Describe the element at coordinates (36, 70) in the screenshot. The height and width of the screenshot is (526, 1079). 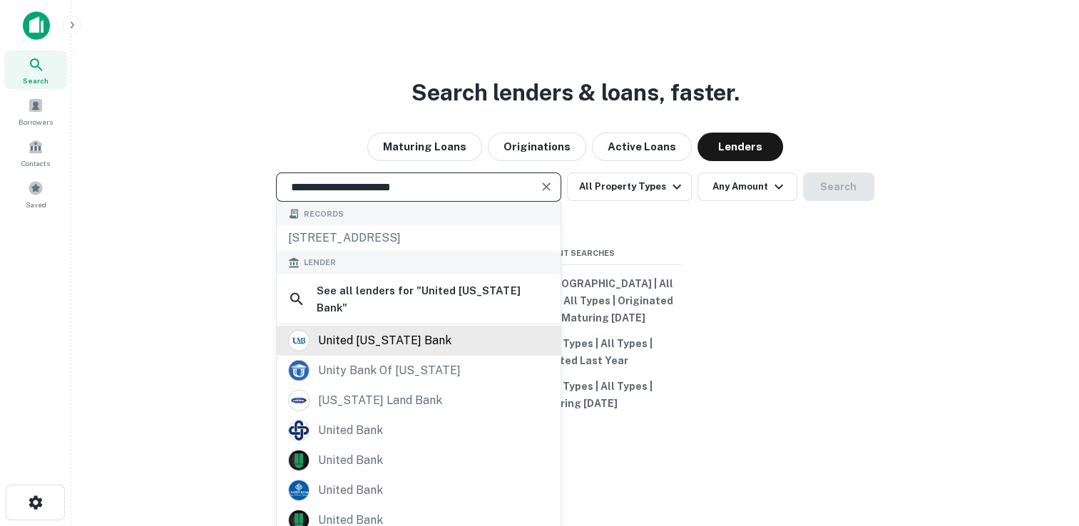
I see `div: Search` at that location.